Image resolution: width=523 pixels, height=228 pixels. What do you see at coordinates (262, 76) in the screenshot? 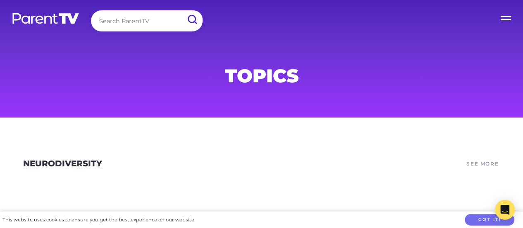
I see `h1: Topics` at bounding box center [262, 76].